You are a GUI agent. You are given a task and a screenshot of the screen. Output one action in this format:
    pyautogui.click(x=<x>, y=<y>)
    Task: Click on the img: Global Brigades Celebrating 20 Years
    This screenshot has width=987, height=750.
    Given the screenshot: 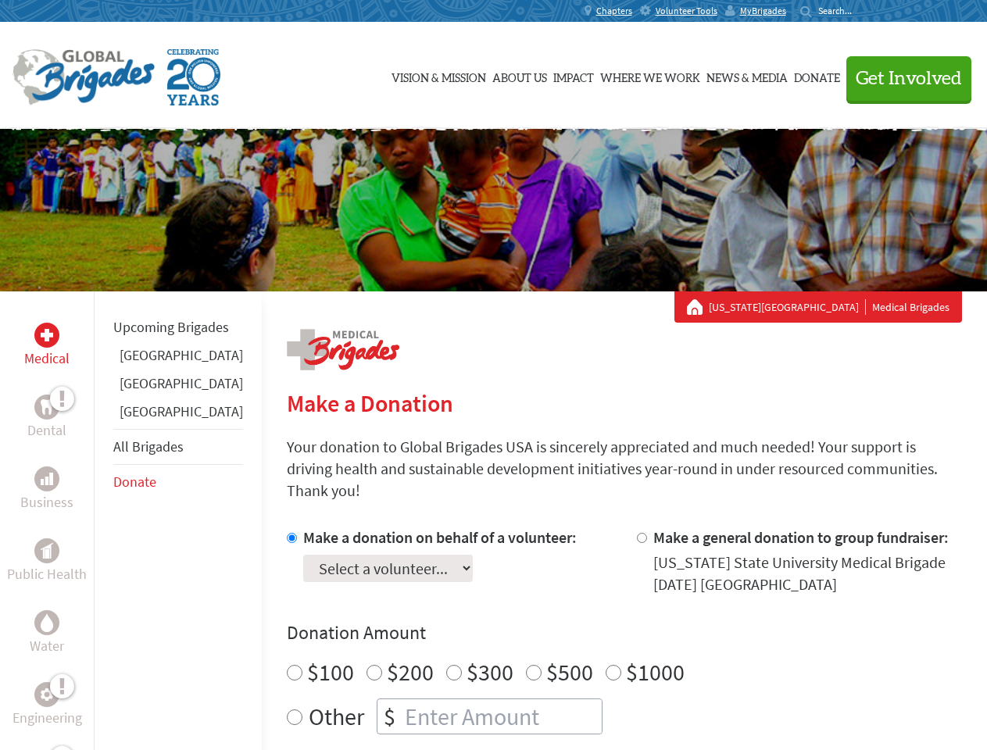 What is the action you would take?
    pyautogui.click(x=194, y=77)
    